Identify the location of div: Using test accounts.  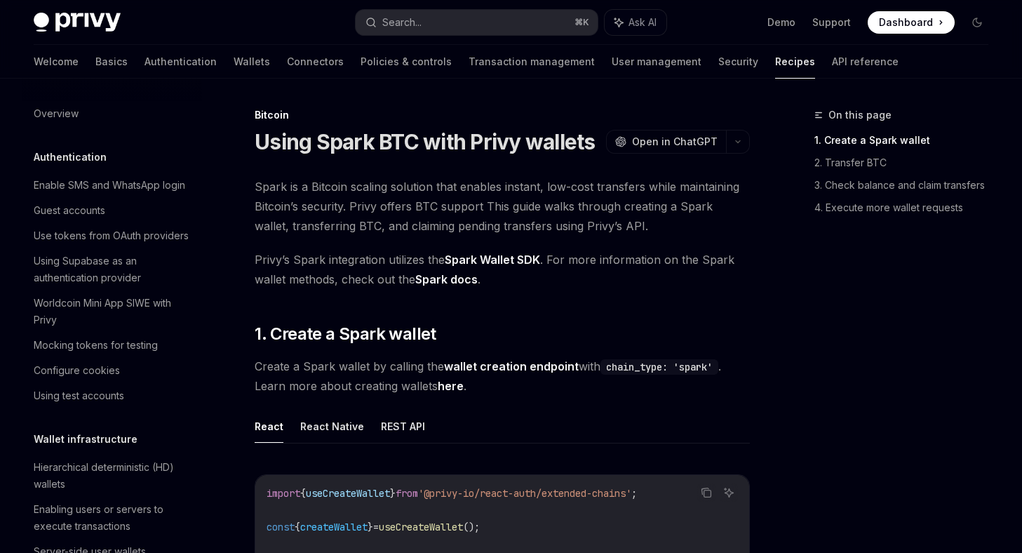
(79, 396).